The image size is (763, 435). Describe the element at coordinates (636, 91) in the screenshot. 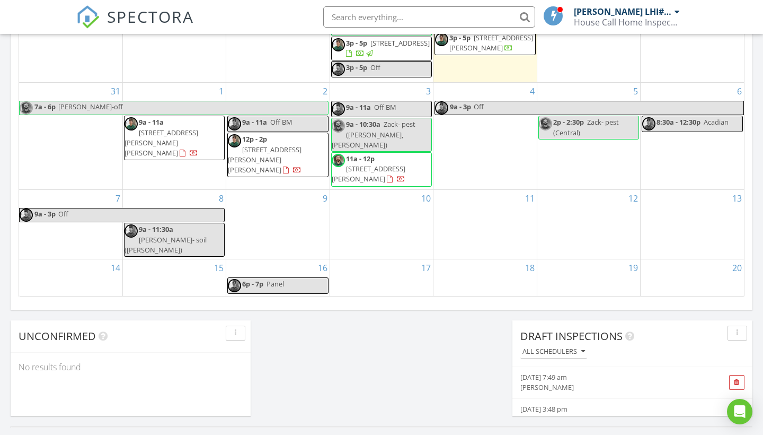

I see `a: Go to September 5, 2025` at that location.